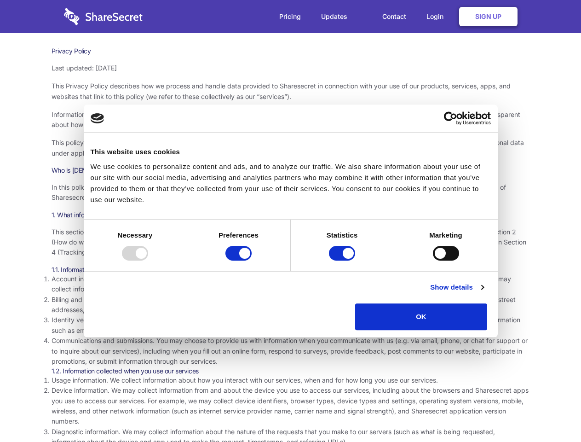 The image size is (581, 442). Describe the element at coordinates (286, 324) in the screenshot. I see `span: Identity verification information. Some services require you to verify your identity as part of c...` at that location.